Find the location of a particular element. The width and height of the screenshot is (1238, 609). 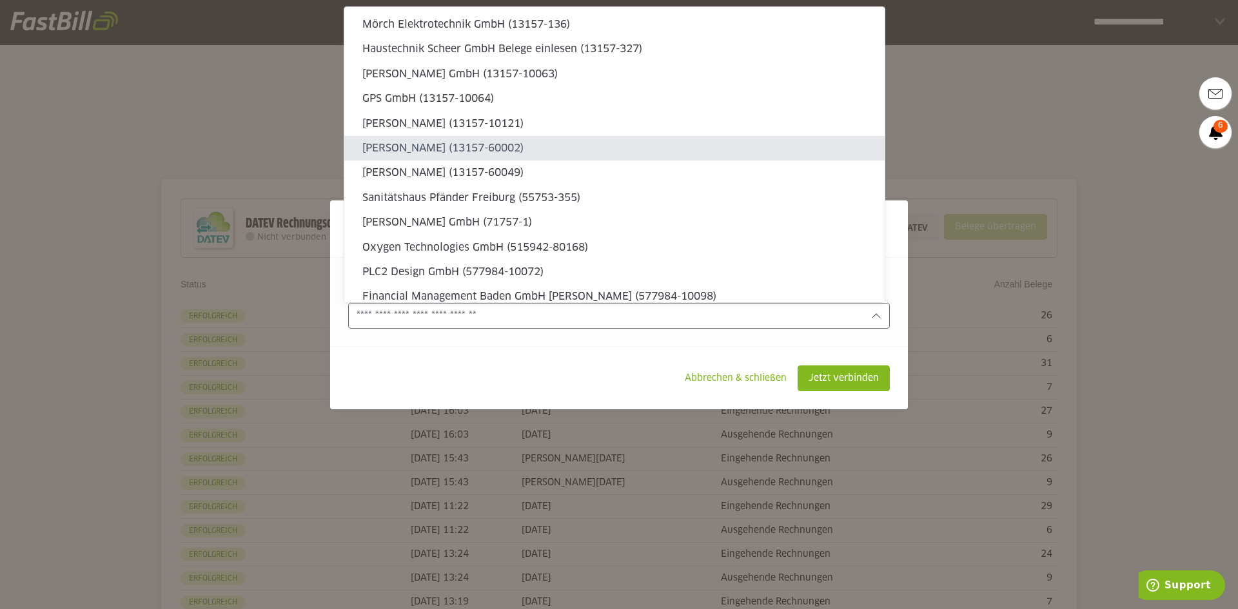

sl-button: Jetzt verbinden is located at coordinates (844, 379).